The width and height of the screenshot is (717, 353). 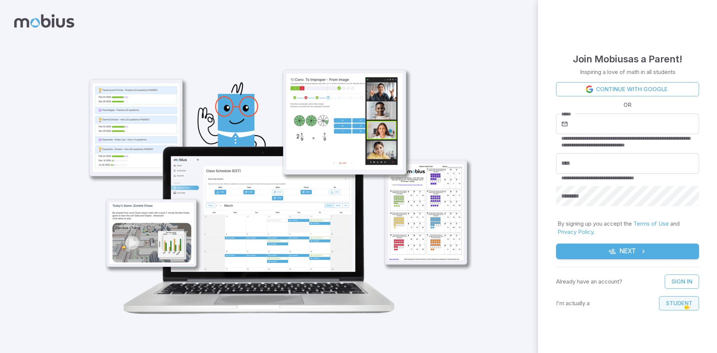 I want to click on a: Terms of Use, so click(x=651, y=223).